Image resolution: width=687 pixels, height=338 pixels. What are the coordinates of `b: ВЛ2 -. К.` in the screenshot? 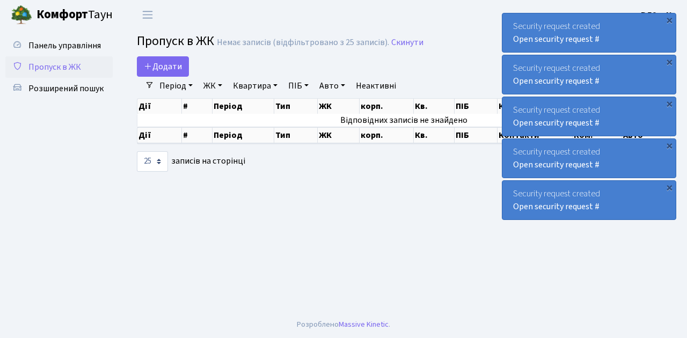 It's located at (657, 15).